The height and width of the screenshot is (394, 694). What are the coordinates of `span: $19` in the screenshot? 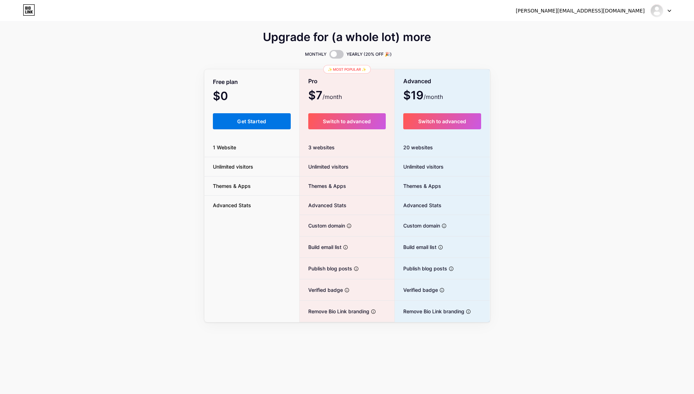 It's located at (423, 96).